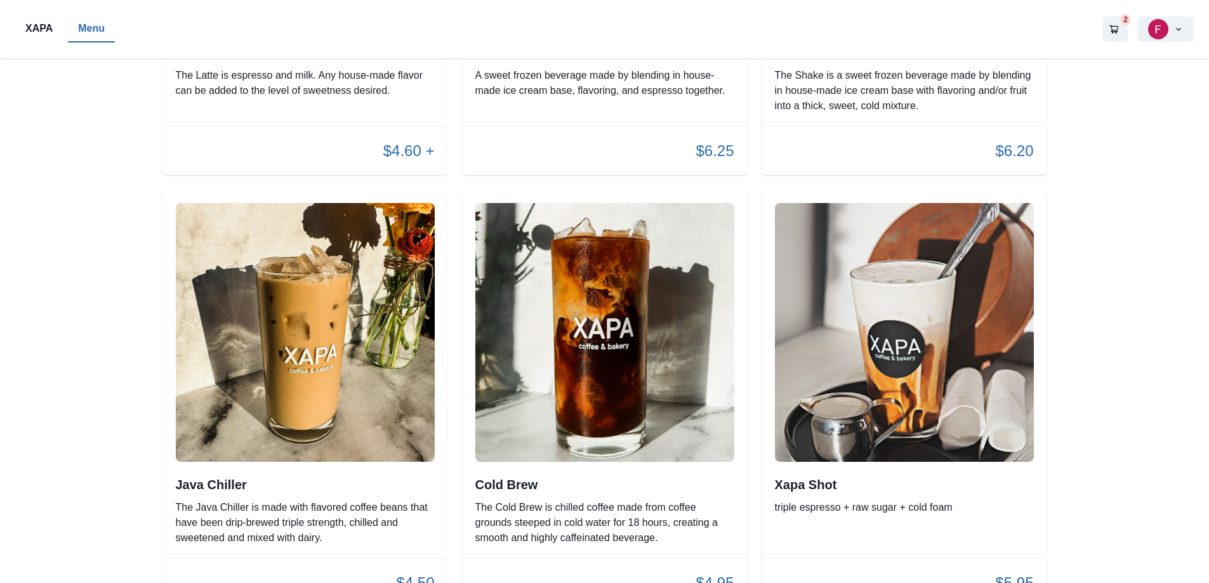  Describe the element at coordinates (605, 485) in the screenshot. I see `h2: Cold Brew` at that location.